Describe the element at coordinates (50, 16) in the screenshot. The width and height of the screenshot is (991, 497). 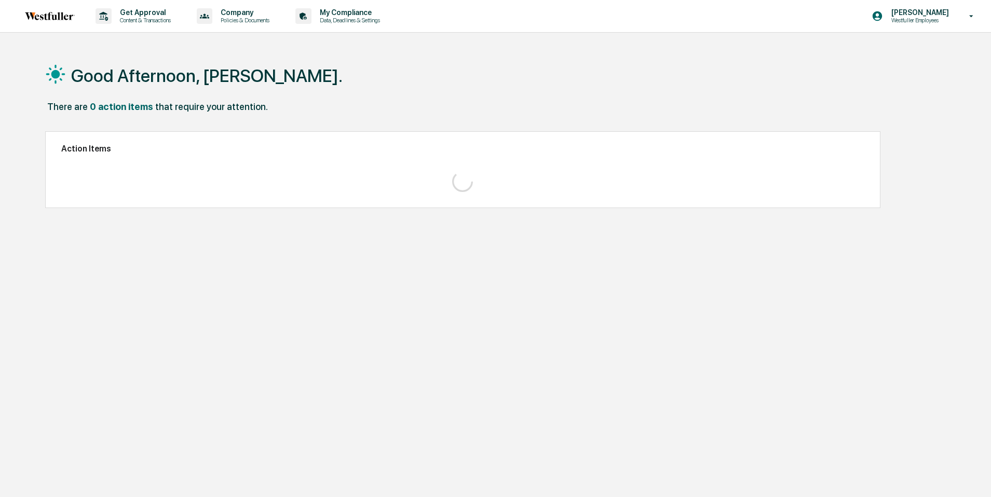
I see `img: logo` at that location.